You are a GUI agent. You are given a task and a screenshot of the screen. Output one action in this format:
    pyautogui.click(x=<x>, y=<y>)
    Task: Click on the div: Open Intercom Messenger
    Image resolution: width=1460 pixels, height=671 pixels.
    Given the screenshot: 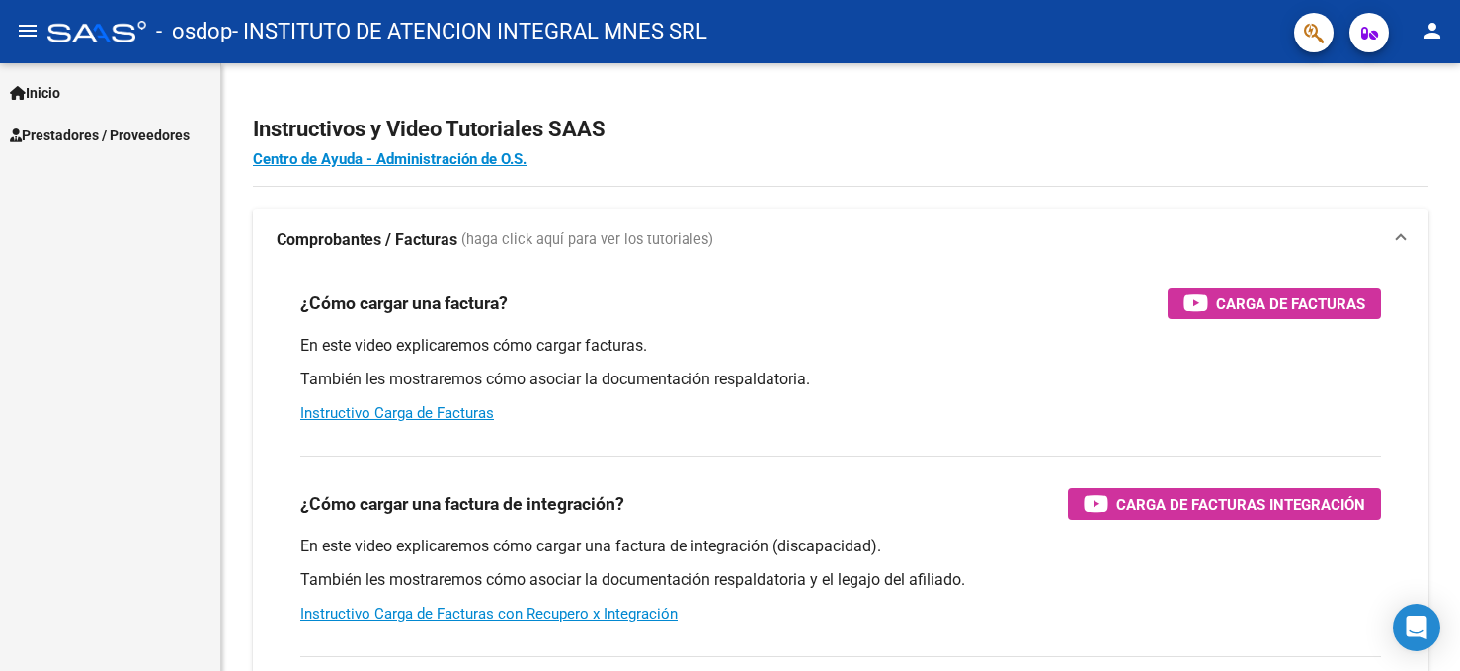 What is the action you would take?
    pyautogui.click(x=1416, y=627)
    